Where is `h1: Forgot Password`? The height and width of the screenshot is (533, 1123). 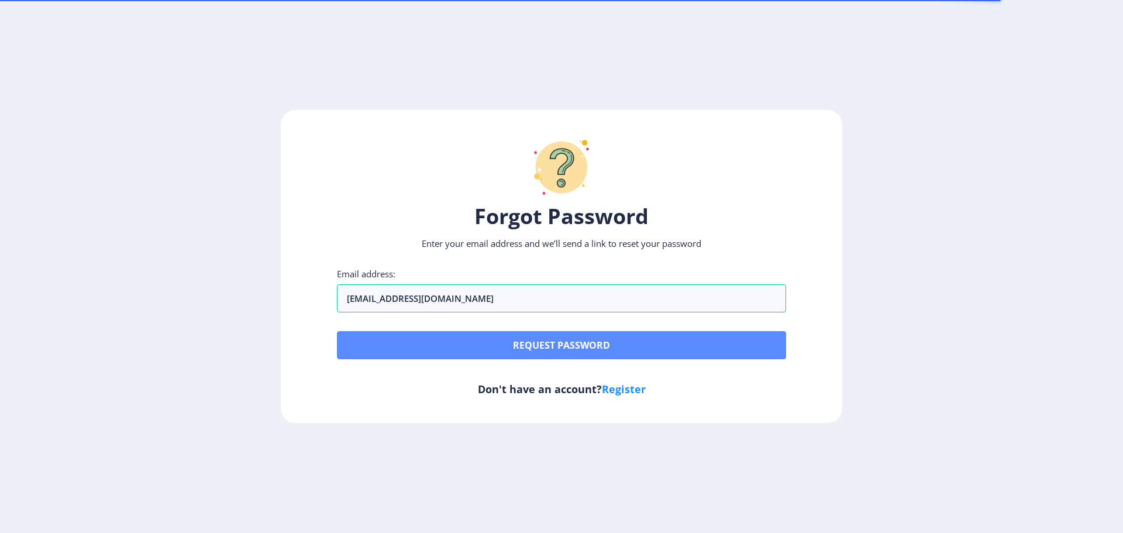
h1: Forgot Password is located at coordinates (561, 216).